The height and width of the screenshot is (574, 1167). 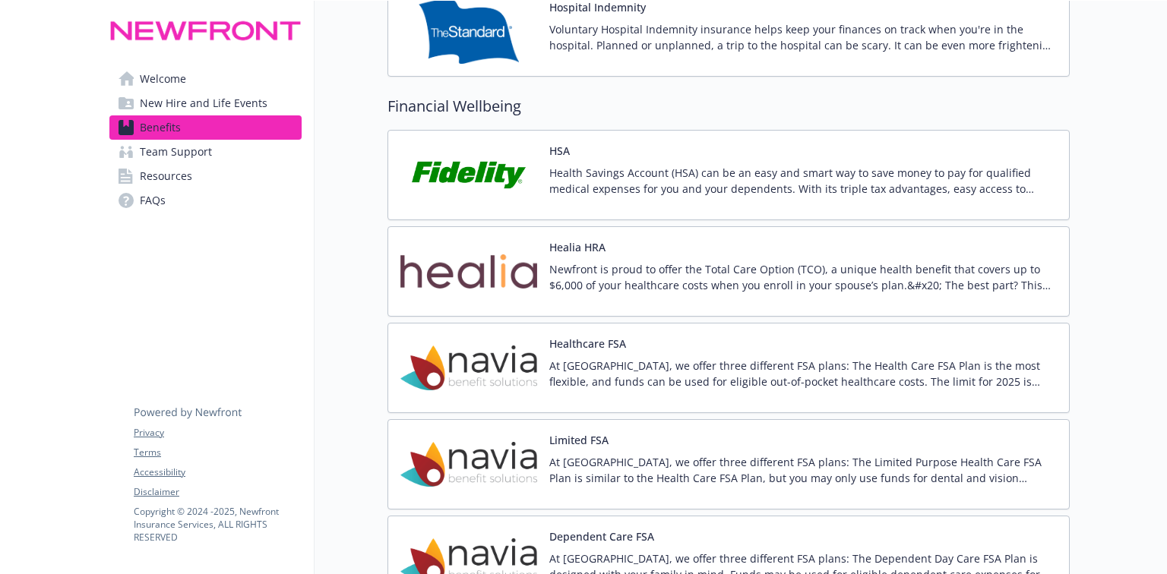 I want to click on p: Copyright © 2024 - 2025 , Newfront Insurance Services, ALL RIGHTS RESERVED, so click(x=217, y=524).